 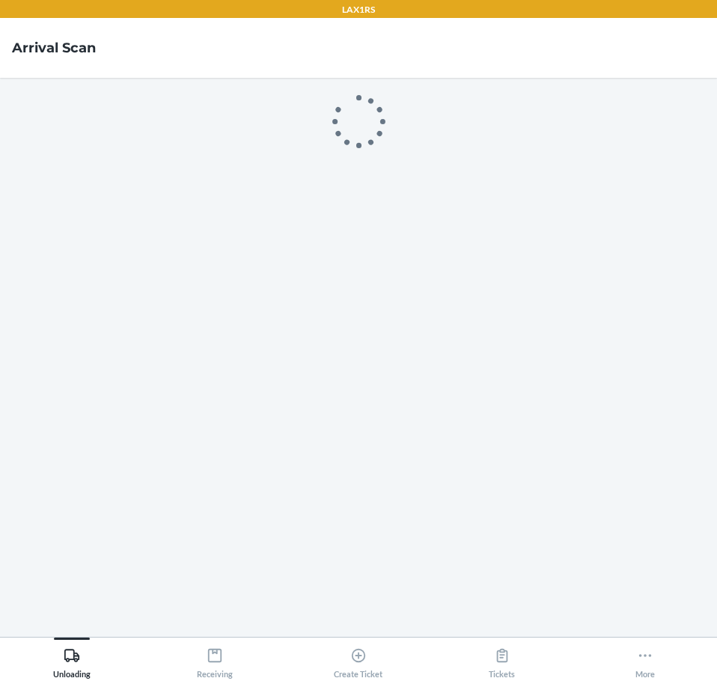 What do you see at coordinates (645, 660) in the screenshot?
I see `div: More` at bounding box center [645, 660].